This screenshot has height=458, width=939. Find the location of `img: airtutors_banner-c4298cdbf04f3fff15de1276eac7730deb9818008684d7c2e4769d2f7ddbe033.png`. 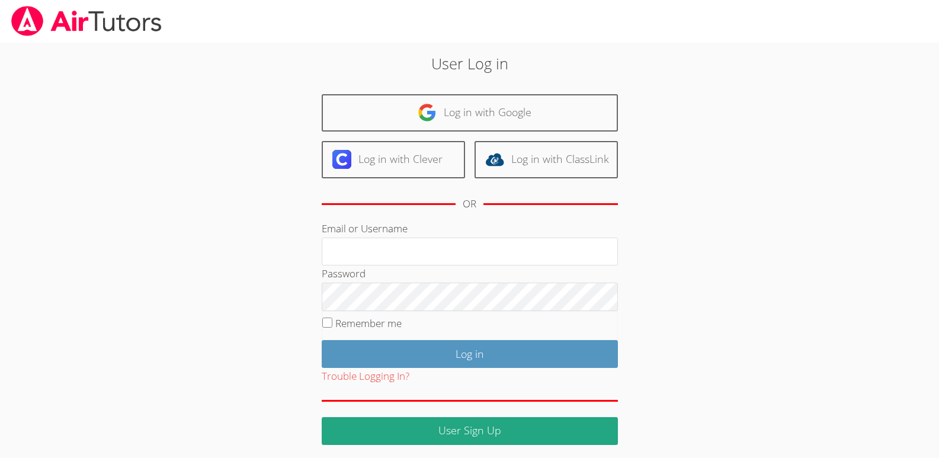

img: airtutors_banner-c4298cdbf04f3fff15de1276eac7730deb9818008684d7c2e4769d2f7ddbe033.png is located at coordinates (86, 21).